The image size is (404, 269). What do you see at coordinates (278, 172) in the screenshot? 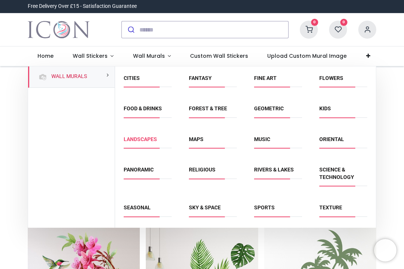
I see `span: Rivers & Lakes` at bounding box center [278, 172].